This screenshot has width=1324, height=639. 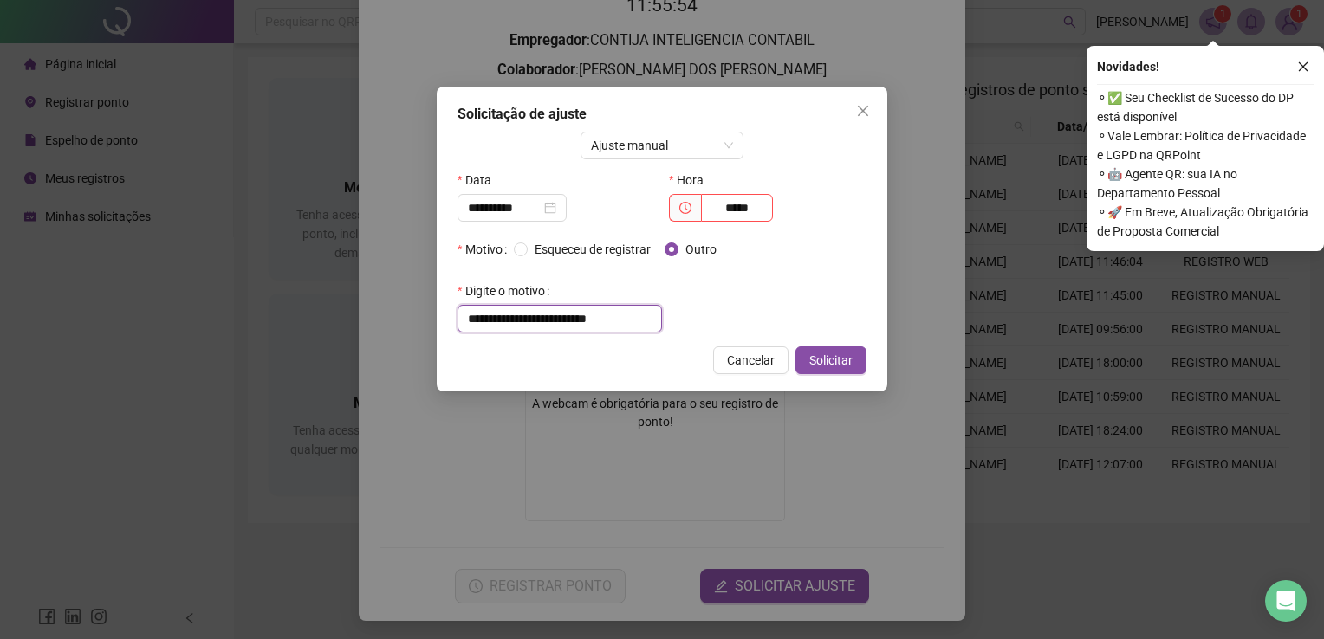 I want to click on span: ⚬ Vale Lembrar: Política de Privacidade e LGPD na QRPoint, so click(x=1205, y=146).